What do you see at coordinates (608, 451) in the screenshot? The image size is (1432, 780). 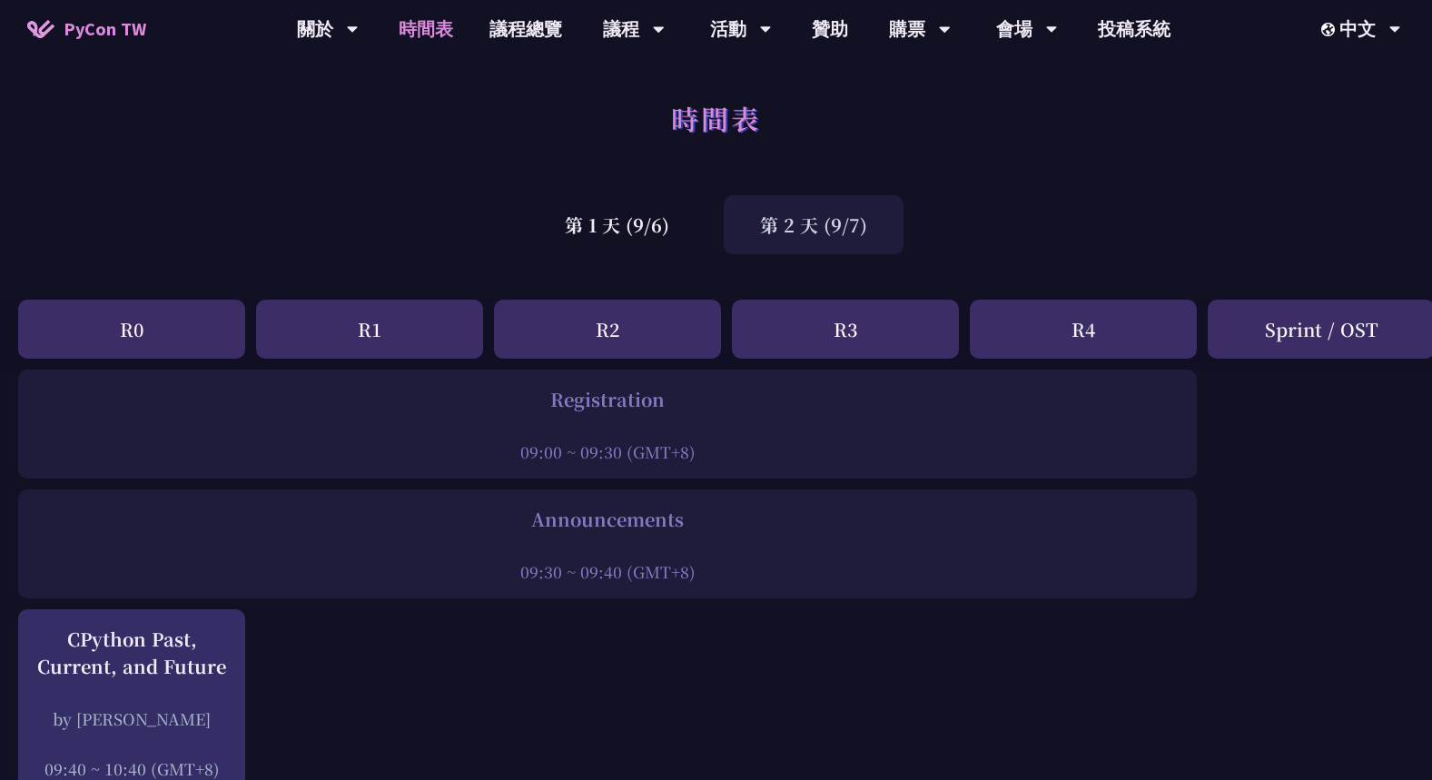 I see `div: 09:00 ~ 09:30 (GMT+8)` at bounding box center [608, 451].